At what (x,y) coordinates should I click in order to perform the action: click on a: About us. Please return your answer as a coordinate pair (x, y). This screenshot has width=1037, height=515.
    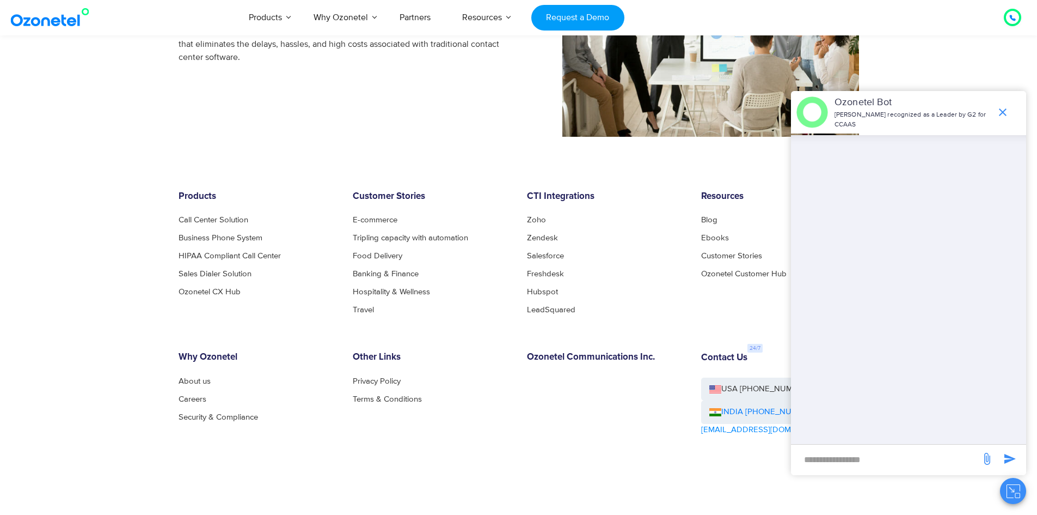
    Looking at the image, I should click on (194, 381).